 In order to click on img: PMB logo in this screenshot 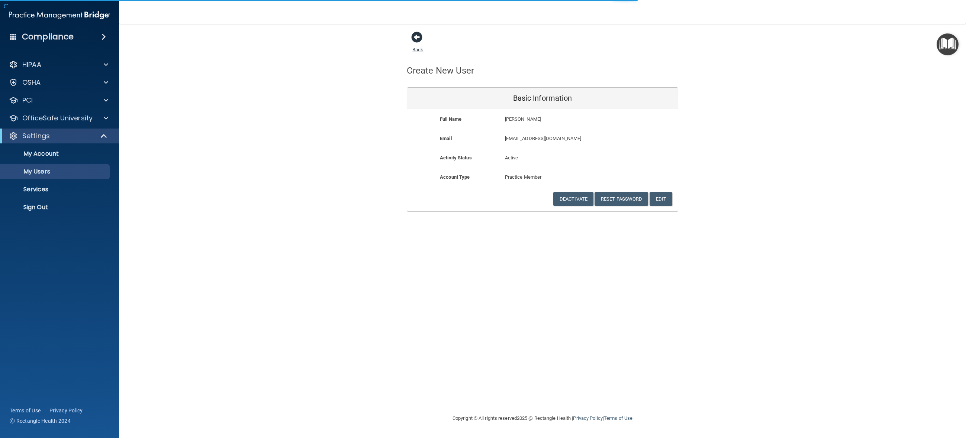, I will do `click(60, 15)`.